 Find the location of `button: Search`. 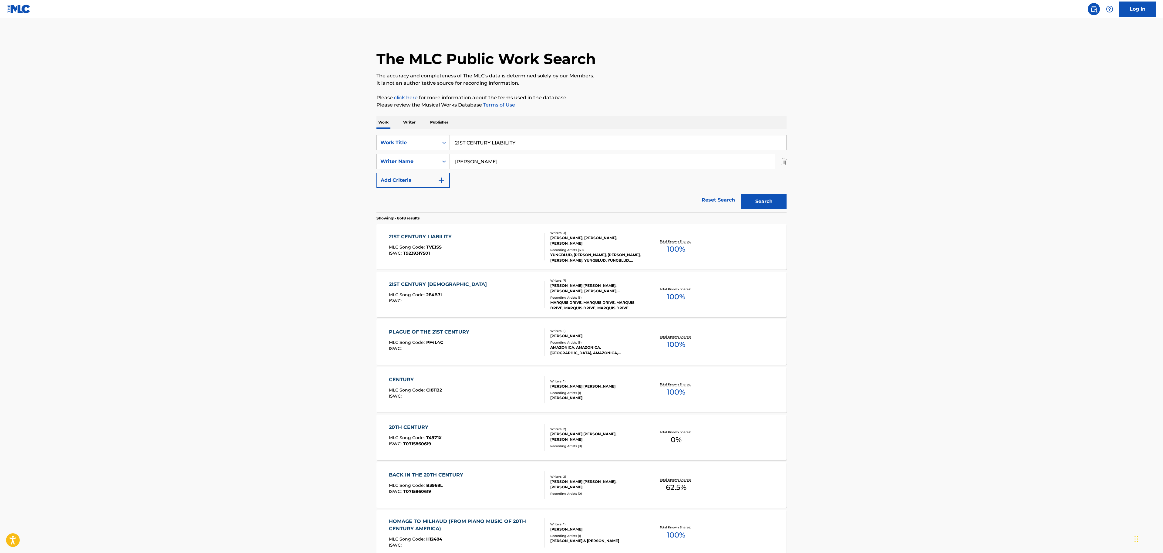

button: Search is located at coordinates (764, 201).